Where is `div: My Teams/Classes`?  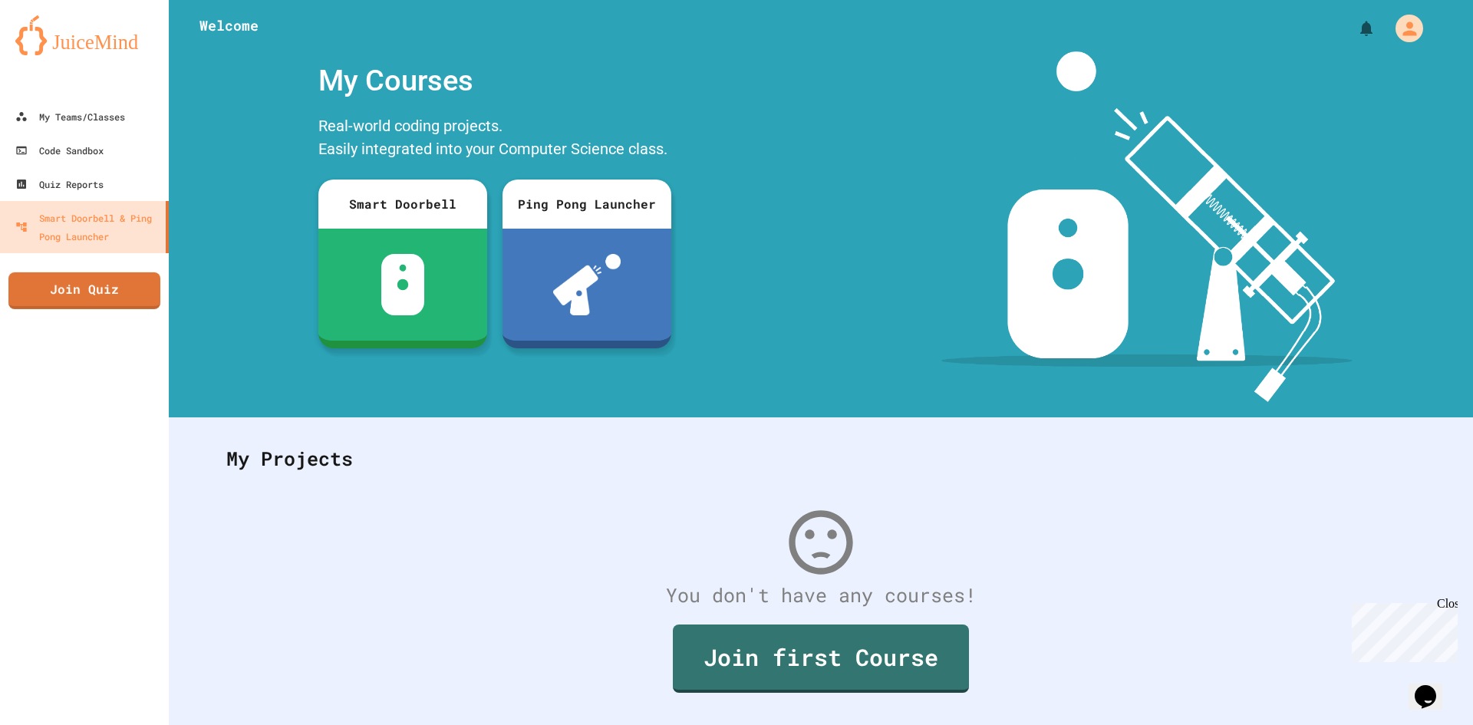 div: My Teams/Classes is located at coordinates (70, 117).